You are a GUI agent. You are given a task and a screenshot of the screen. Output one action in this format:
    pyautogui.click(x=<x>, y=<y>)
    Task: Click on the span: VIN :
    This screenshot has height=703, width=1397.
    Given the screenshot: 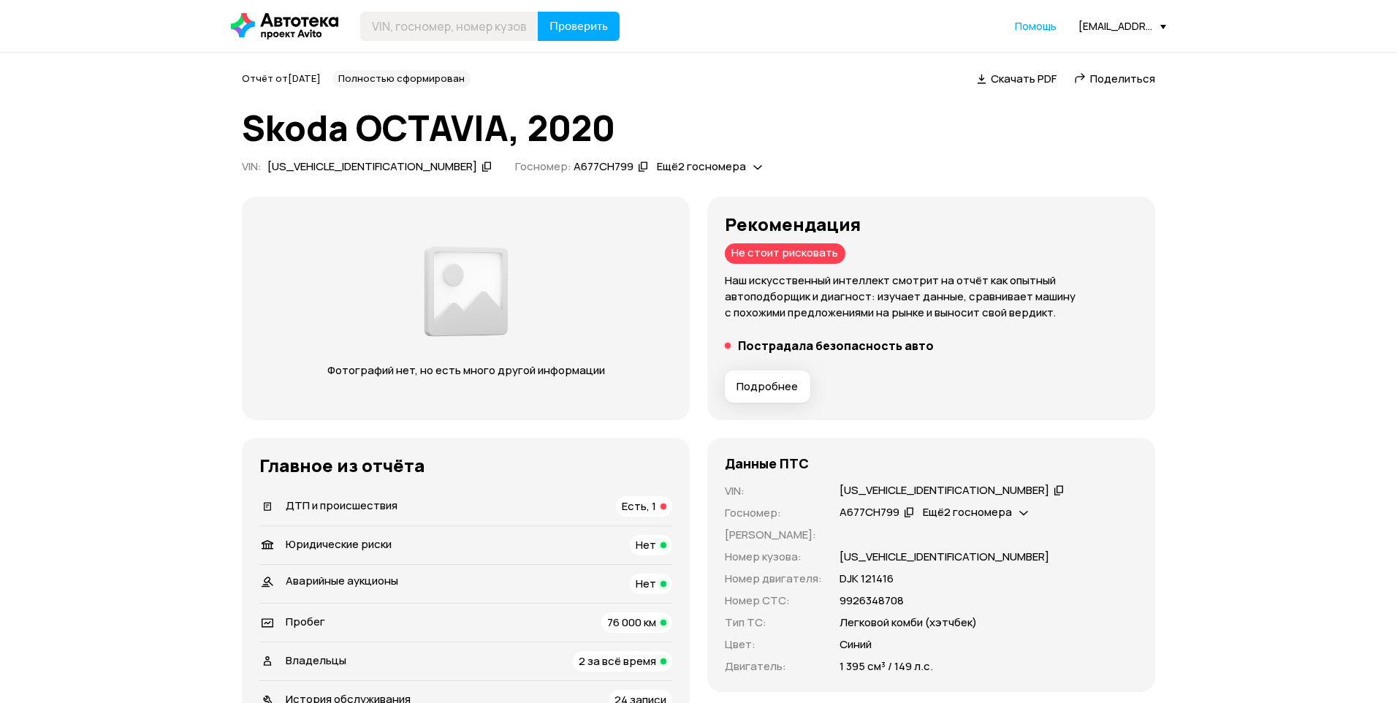 What is the action you would take?
    pyautogui.click(x=251, y=166)
    